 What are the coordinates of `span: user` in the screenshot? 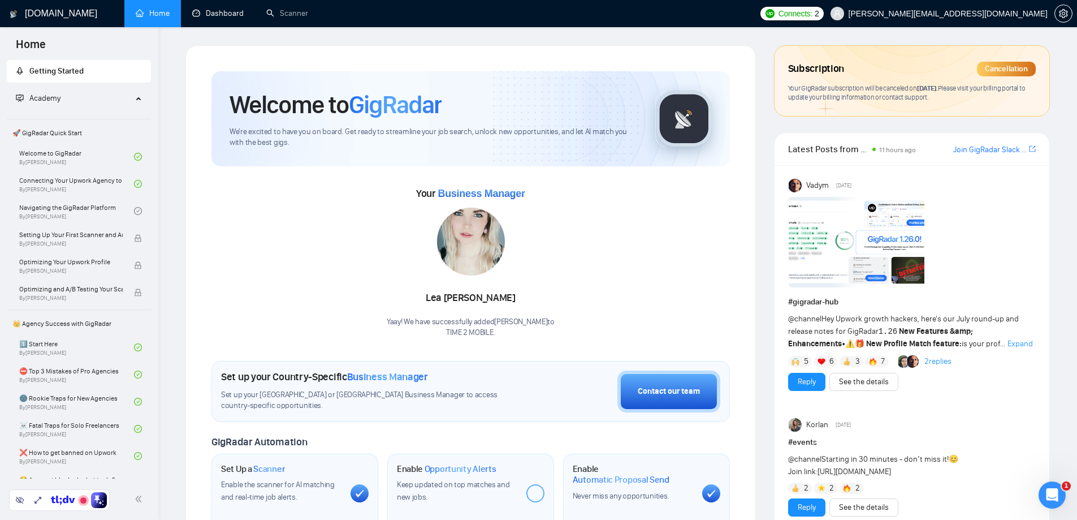 It's located at (838, 14).